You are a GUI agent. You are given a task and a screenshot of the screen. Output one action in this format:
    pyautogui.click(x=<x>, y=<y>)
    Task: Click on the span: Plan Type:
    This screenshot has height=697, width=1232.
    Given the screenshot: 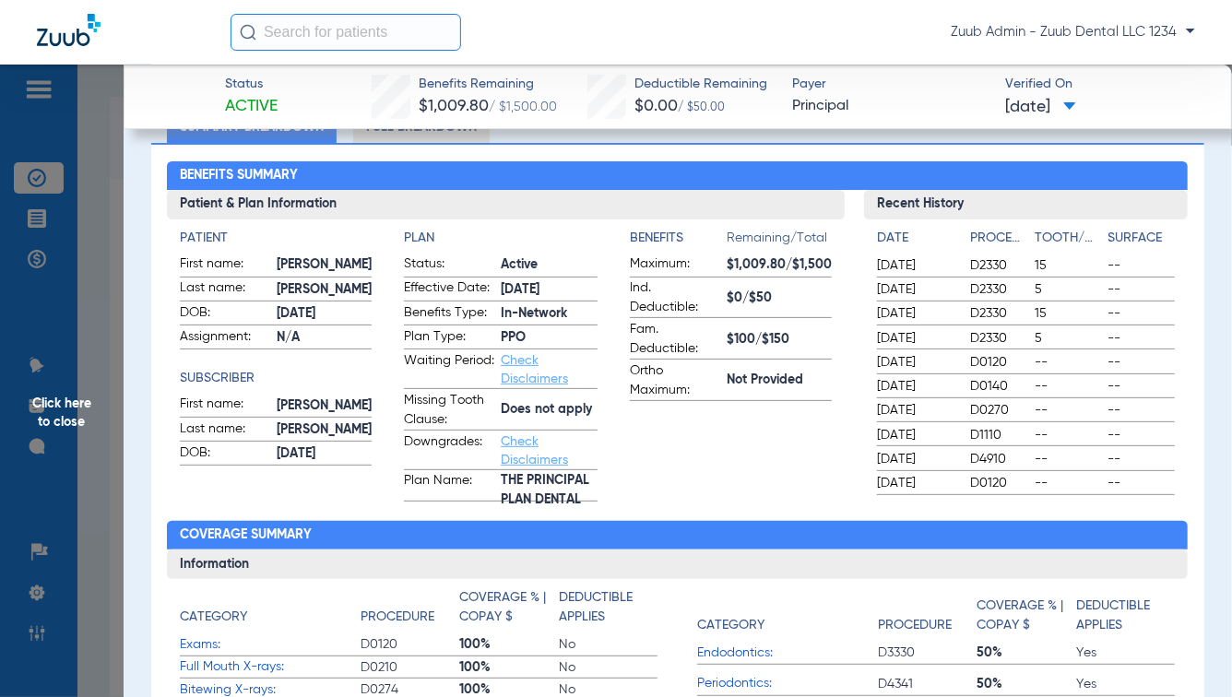 What is the action you would take?
    pyautogui.click(x=449, y=338)
    